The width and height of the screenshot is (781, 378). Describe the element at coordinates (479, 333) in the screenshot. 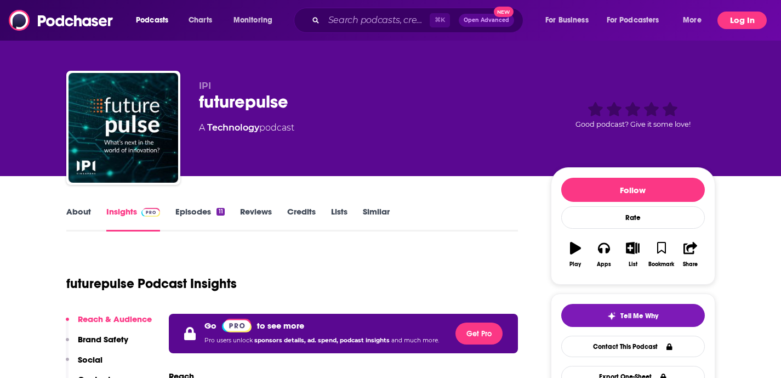

I see `button: Get Pro` at that location.